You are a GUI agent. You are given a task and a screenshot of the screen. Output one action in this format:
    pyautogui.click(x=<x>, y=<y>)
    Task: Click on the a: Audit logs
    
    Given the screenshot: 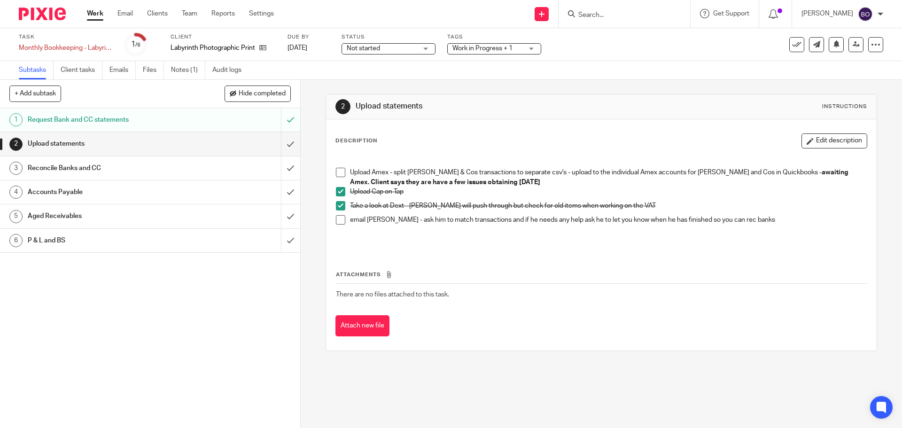 What is the action you would take?
    pyautogui.click(x=230, y=70)
    